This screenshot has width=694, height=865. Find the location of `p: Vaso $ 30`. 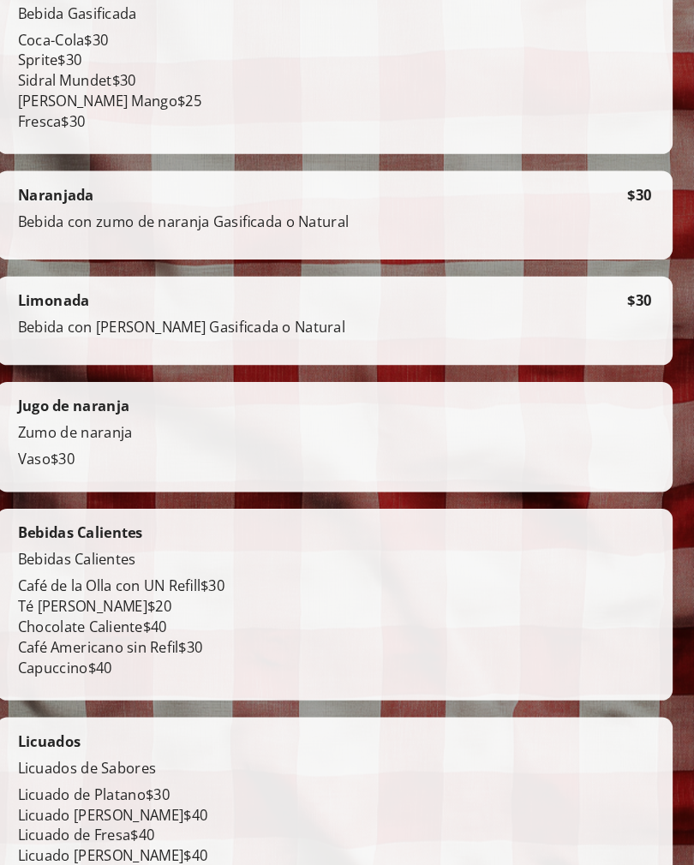

p: Vaso $ 30 is located at coordinates (347, 447).